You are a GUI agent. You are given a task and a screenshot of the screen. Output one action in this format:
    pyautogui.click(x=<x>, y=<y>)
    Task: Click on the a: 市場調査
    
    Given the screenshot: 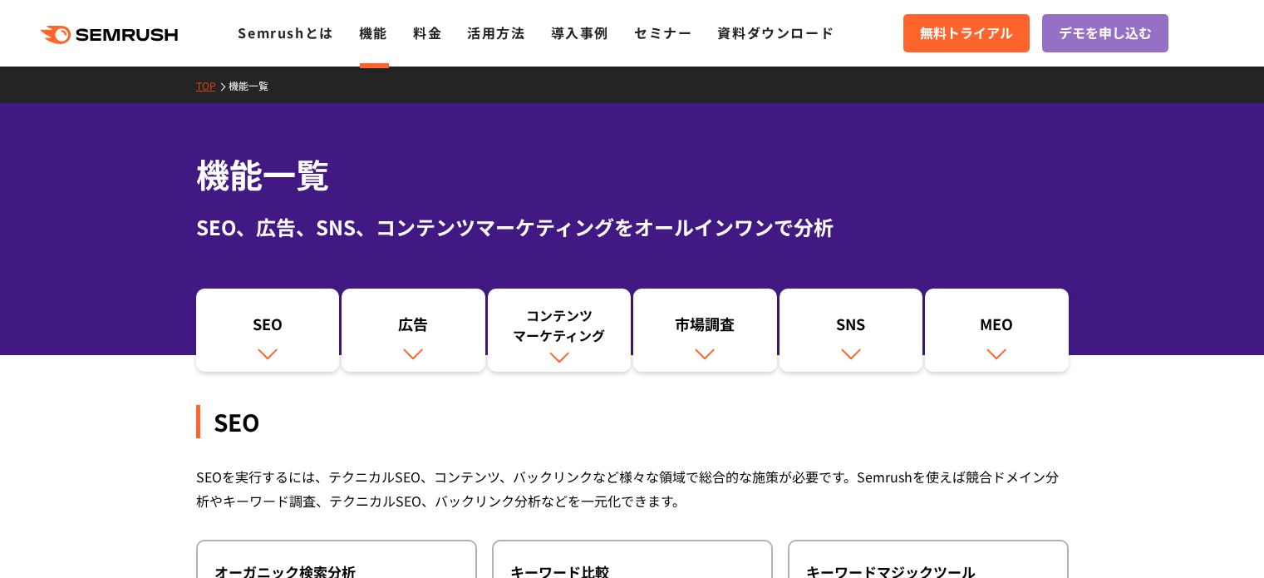 What is the action you would take?
    pyautogui.click(x=705, y=330)
    